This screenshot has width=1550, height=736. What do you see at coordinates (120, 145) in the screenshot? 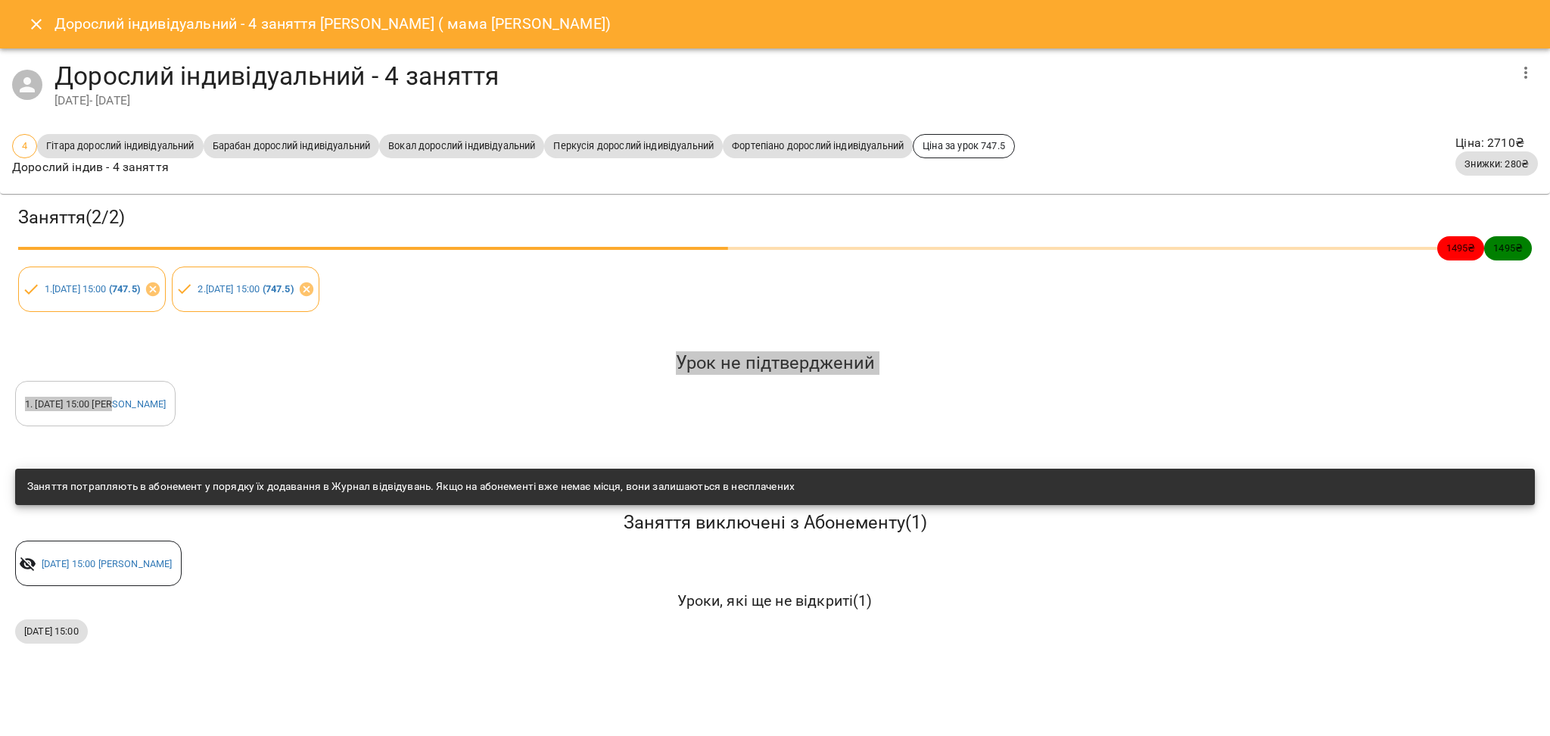
I see `span: Гітара дорослий індивідуальний` at bounding box center [120, 145].